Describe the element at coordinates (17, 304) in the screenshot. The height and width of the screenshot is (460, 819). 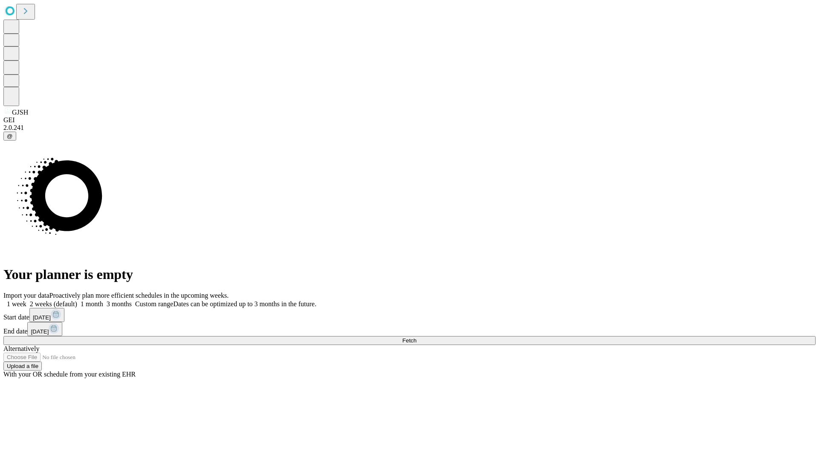
I see `span: 1 week` at that location.